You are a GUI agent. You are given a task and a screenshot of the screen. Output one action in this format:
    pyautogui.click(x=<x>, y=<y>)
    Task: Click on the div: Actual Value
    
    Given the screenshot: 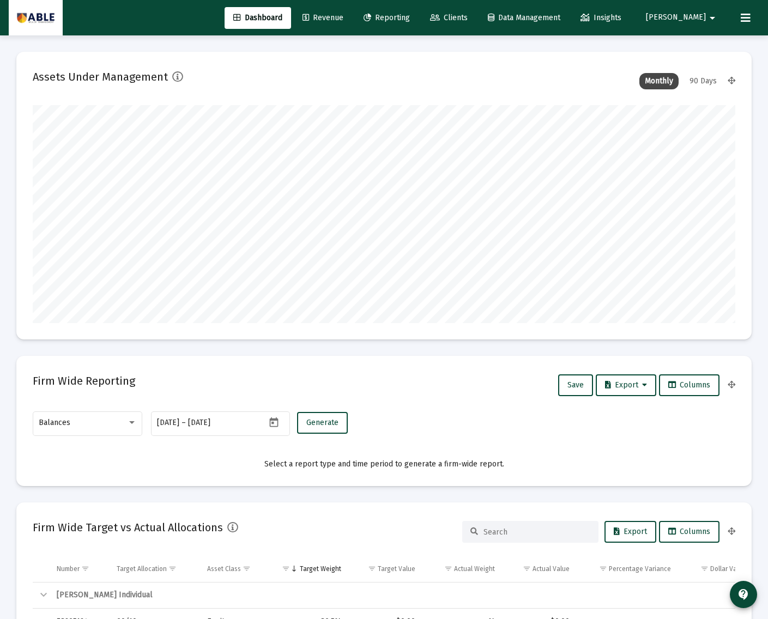 What is the action you would take?
    pyautogui.click(x=551, y=569)
    